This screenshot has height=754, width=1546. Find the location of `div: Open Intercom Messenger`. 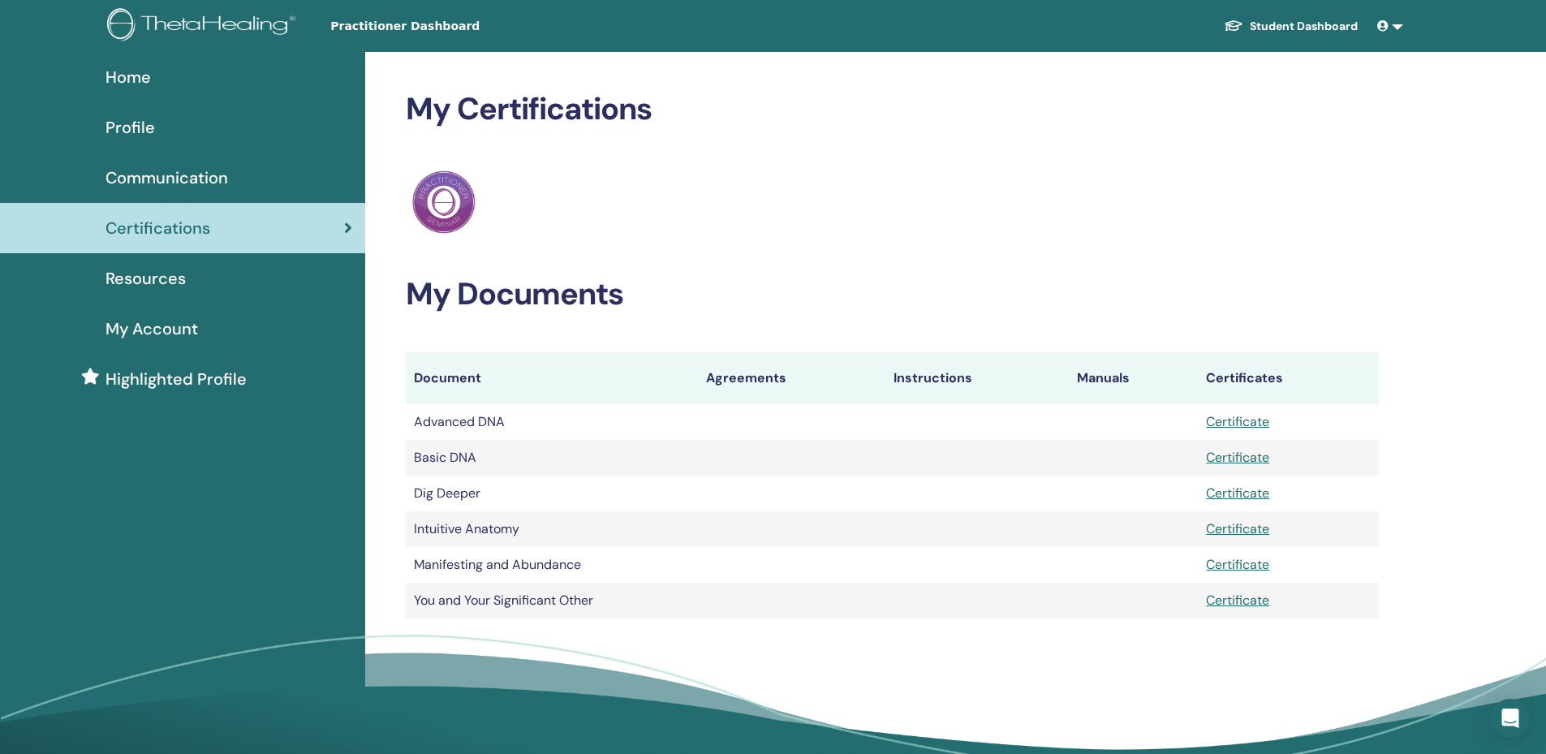

div: Open Intercom Messenger is located at coordinates (1510, 718).